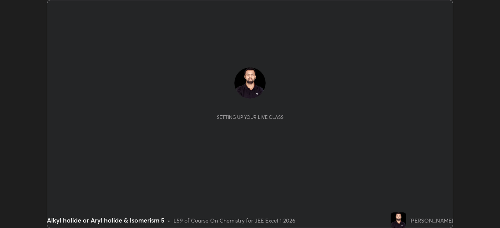 Image resolution: width=500 pixels, height=228 pixels. Describe the element at coordinates (234, 221) in the screenshot. I see `div: L59 of Course On Chemistry for JEE Excel 1 2026` at that location.